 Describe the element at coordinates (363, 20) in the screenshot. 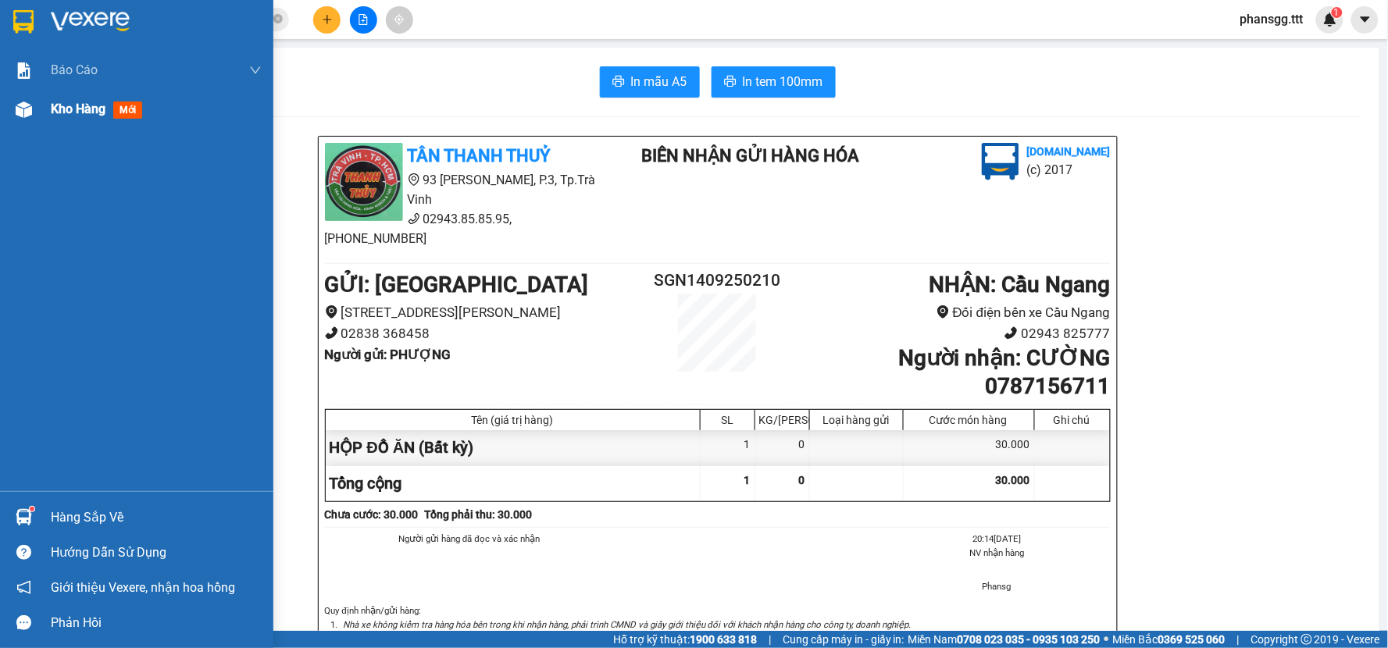

I see `span: file-add` at that location.